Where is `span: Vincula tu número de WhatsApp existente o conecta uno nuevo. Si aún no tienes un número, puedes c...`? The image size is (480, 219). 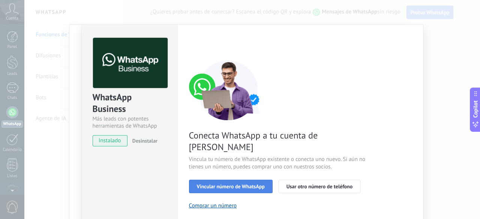 span: Vincula tu número de WhatsApp existente o conecta uno nuevo. Si aún no tienes un número, puedes c... is located at coordinates (278, 164).